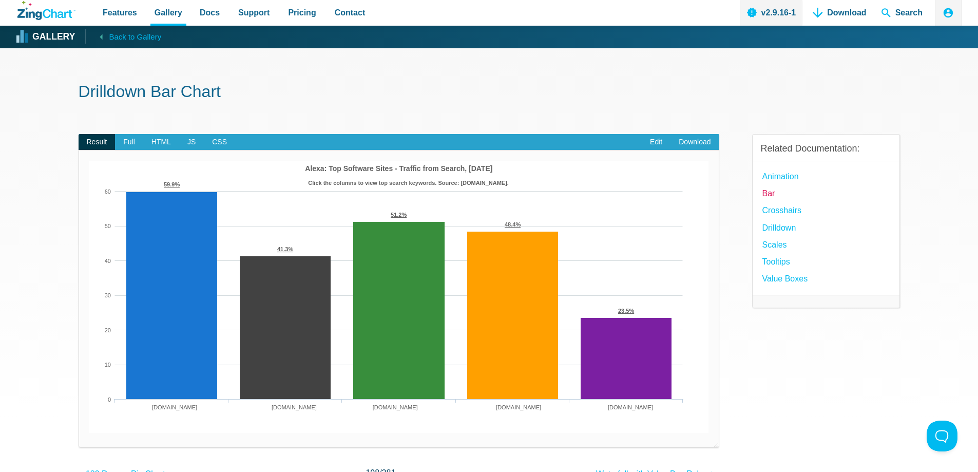  What do you see at coordinates (302, 12) in the screenshot?
I see `span: Pricing` at bounding box center [302, 12].